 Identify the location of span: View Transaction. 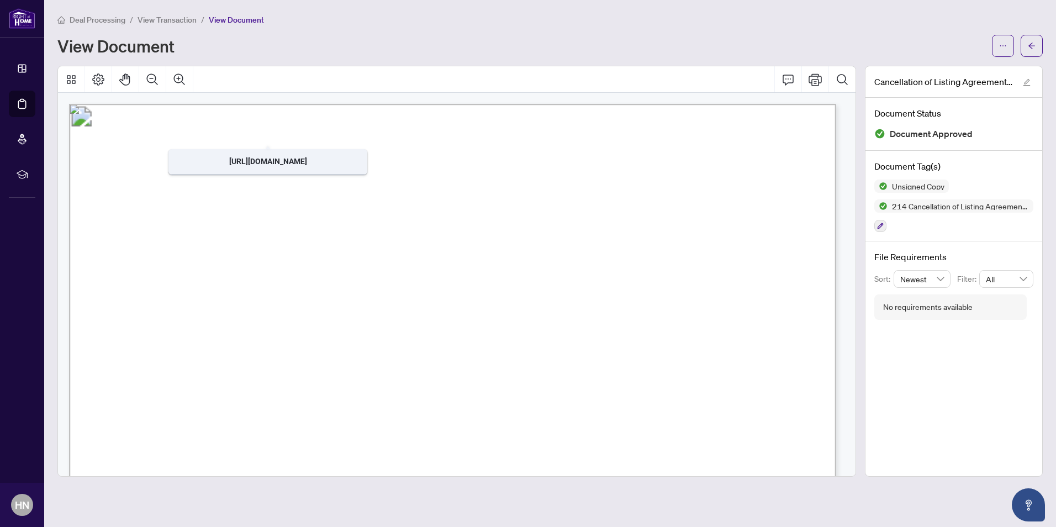
(167, 20).